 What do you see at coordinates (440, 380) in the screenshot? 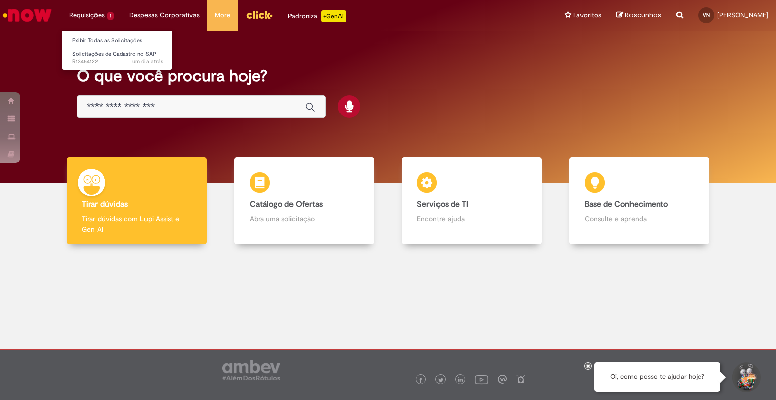
I see `img: logo_footer_twitter.png` at bounding box center [440, 380].